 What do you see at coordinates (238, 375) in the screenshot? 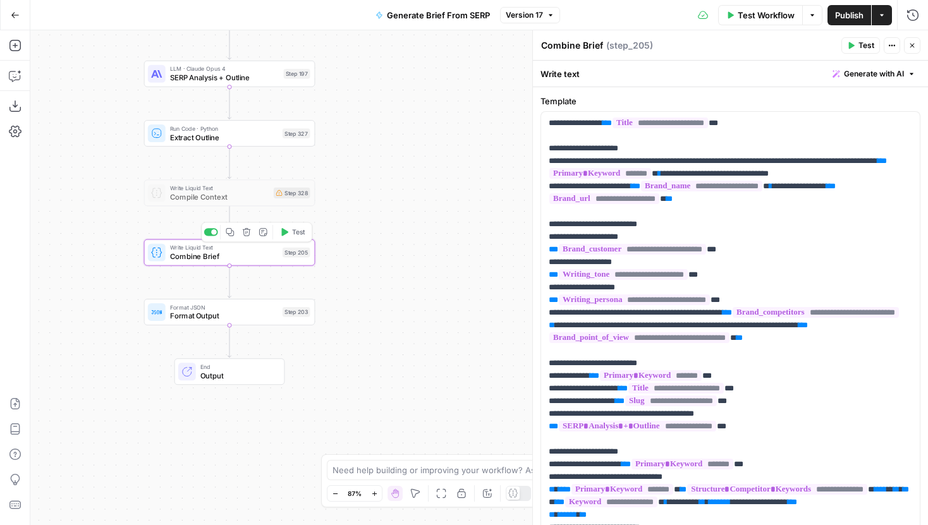
I see `span: Output` at bounding box center [238, 375].